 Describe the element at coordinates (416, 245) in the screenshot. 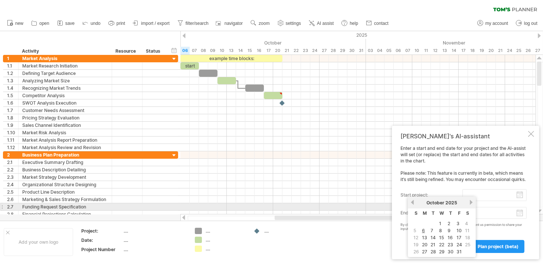

I see `span: 19` at that location.